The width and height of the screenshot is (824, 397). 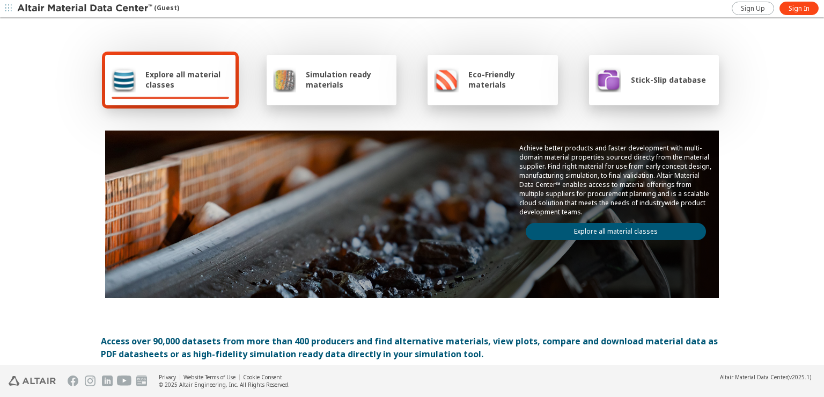 What do you see at coordinates (609, 79) in the screenshot?
I see `img: Stick-Slip database` at bounding box center [609, 79].